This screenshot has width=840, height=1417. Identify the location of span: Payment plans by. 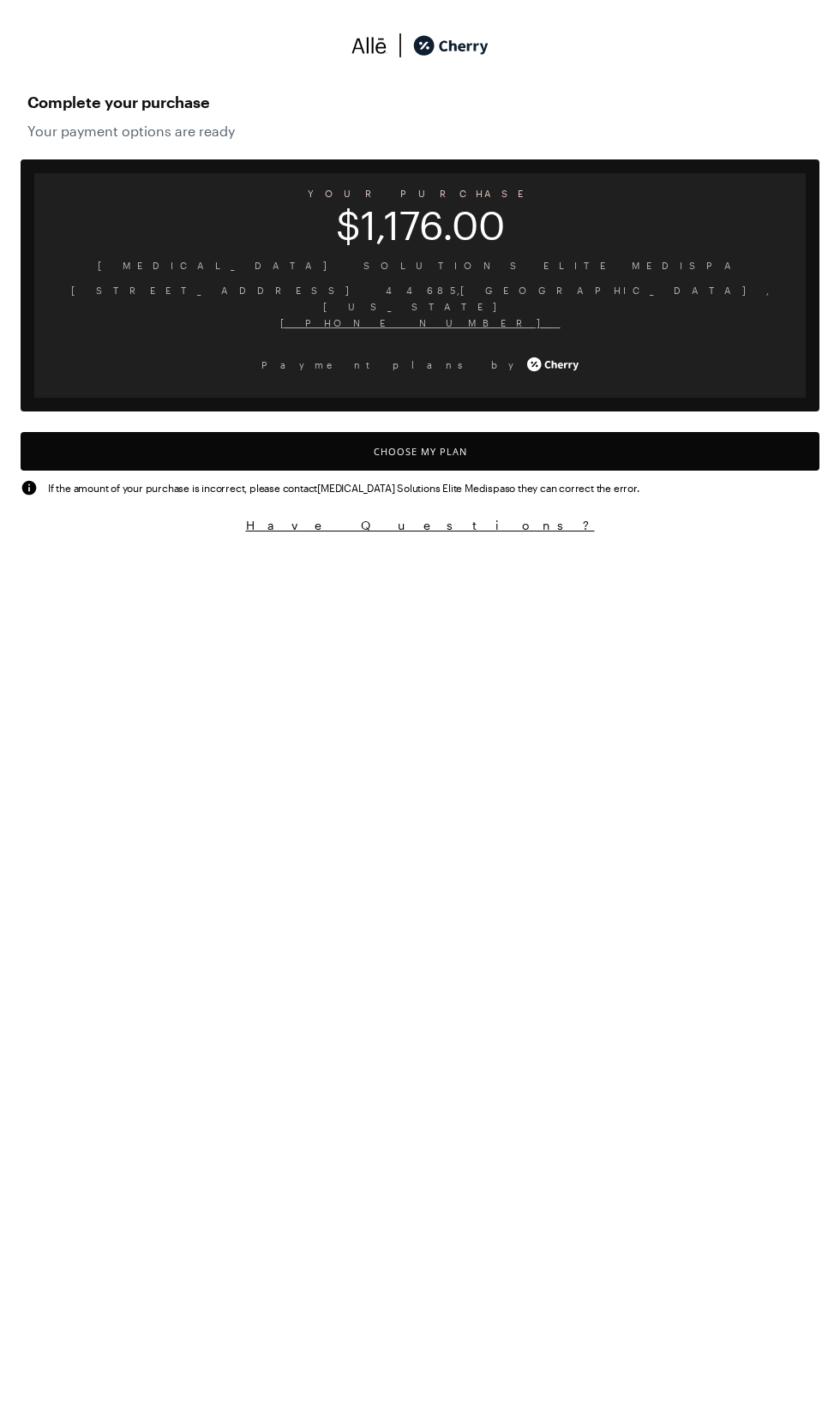
(393, 364).